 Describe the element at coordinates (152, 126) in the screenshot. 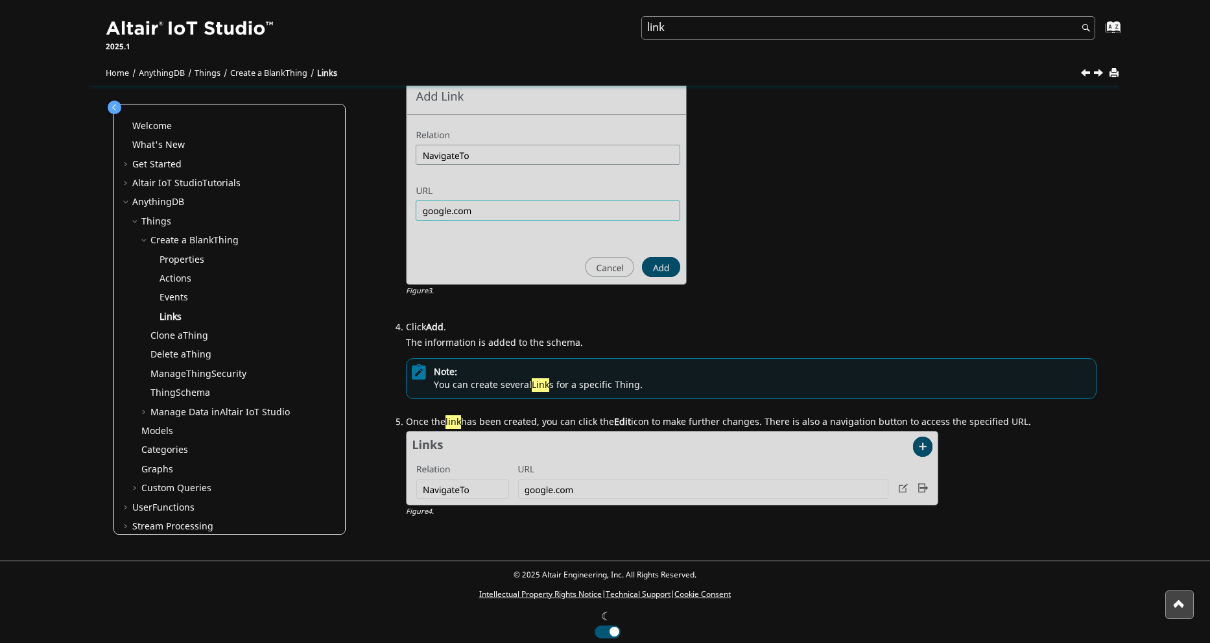

I see `a: Welcome` at that location.